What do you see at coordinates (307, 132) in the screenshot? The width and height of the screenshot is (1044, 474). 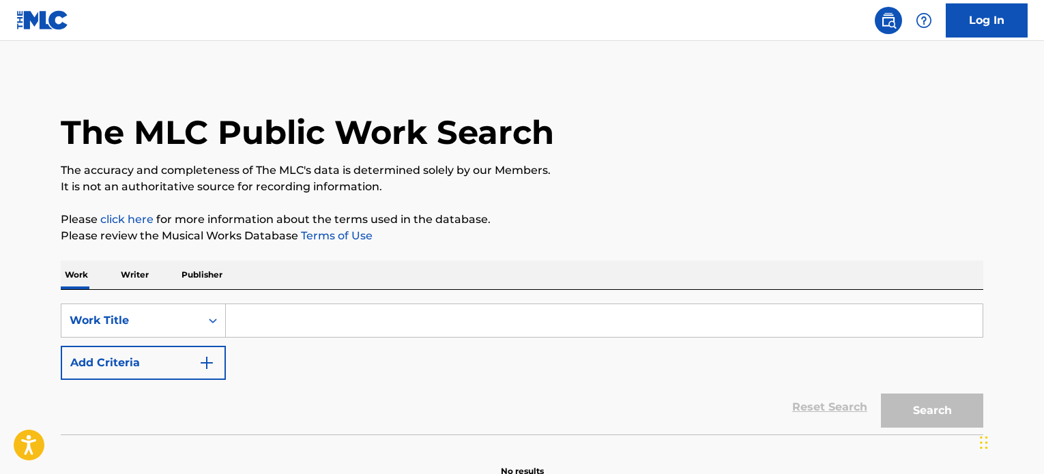 I see `h1: The MLC Public Work Search` at bounding box center [307, 132].